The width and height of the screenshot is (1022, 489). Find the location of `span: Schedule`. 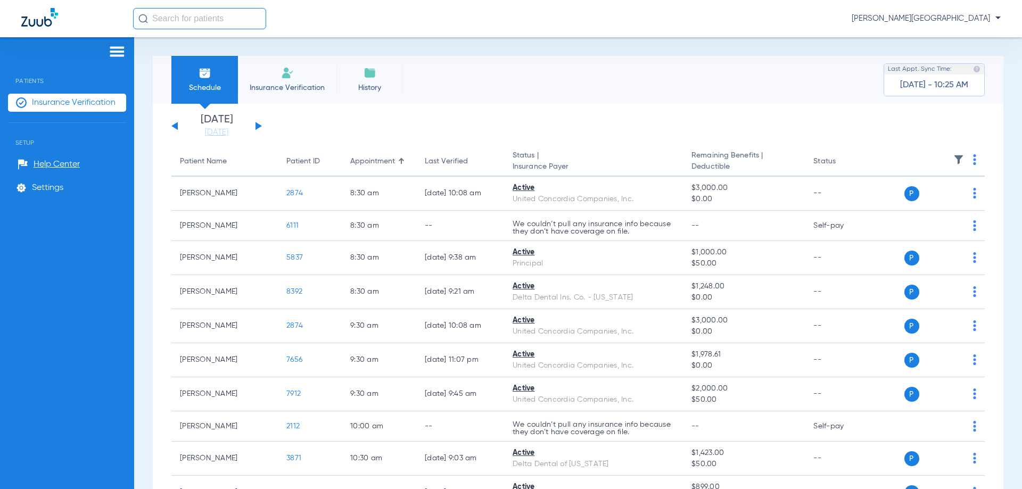

span: Schedule is located at coordinates (204, 88).